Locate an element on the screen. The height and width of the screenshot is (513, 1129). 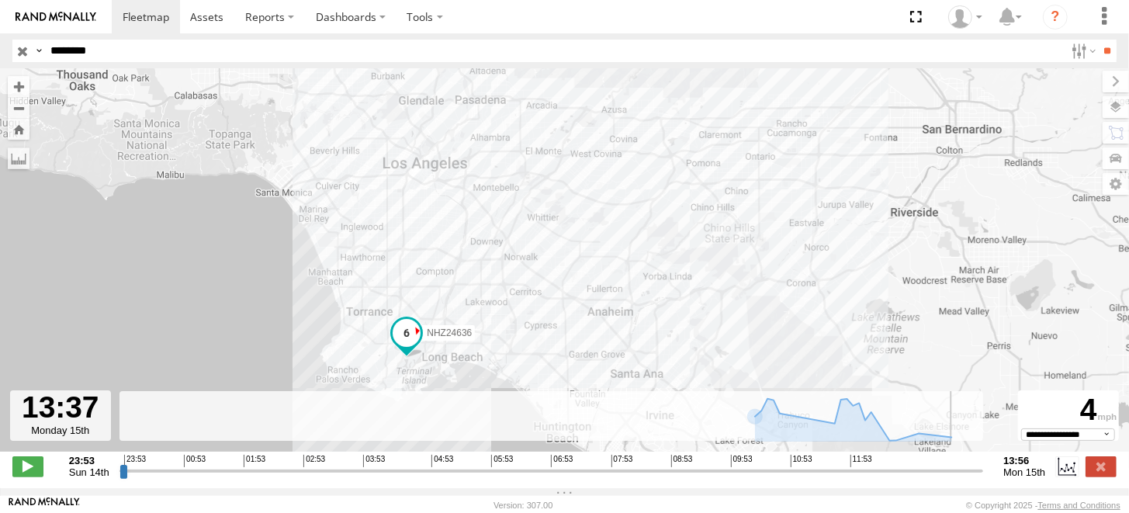
span: 05:53 is located at coordinates (502, 461).